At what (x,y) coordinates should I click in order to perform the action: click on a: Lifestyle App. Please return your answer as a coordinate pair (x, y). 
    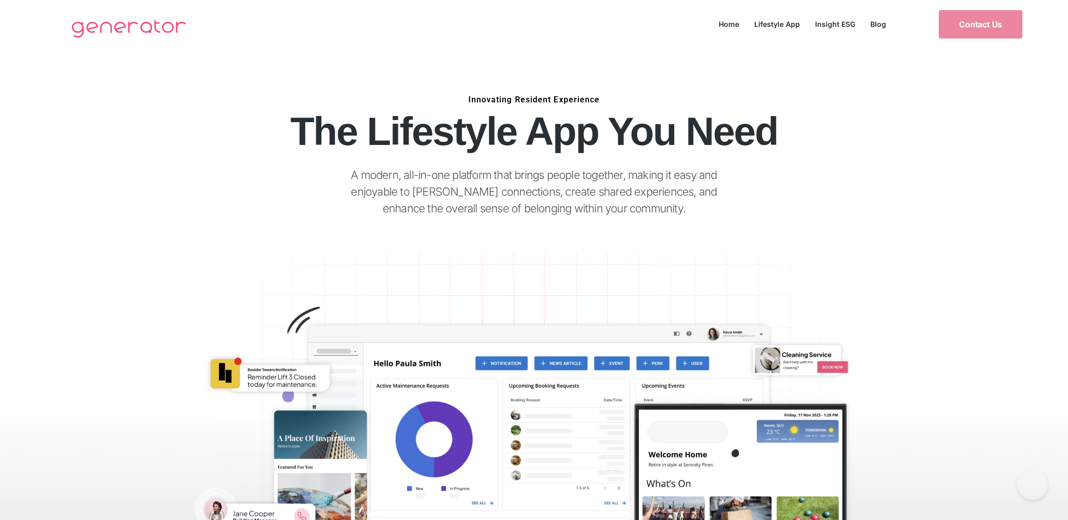
    Looking at the image, I should click on (777, 24).